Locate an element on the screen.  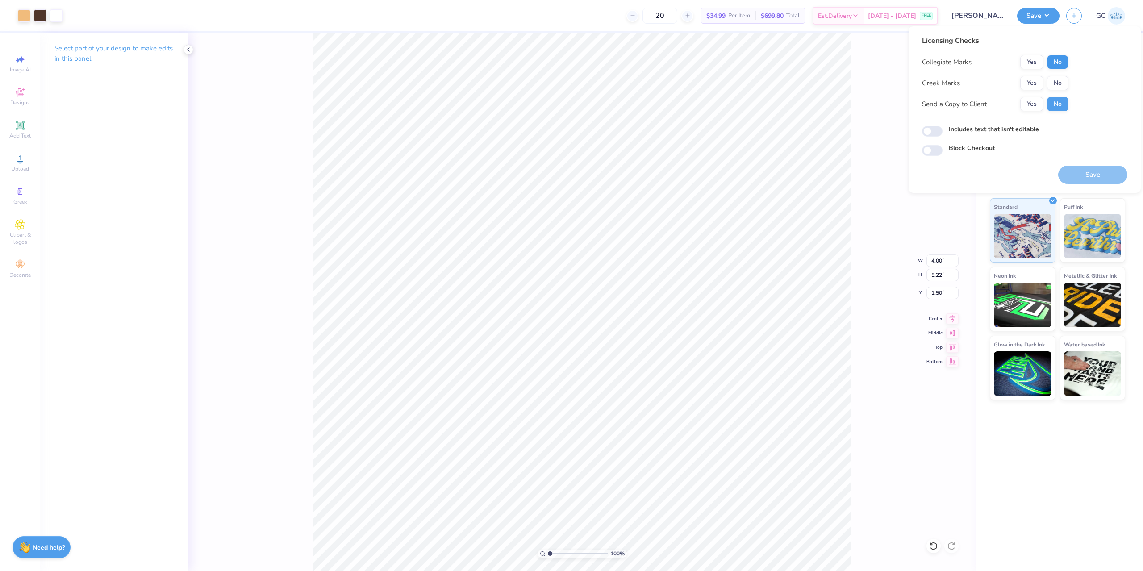
span: Upload is located at coordinates (20, 169).